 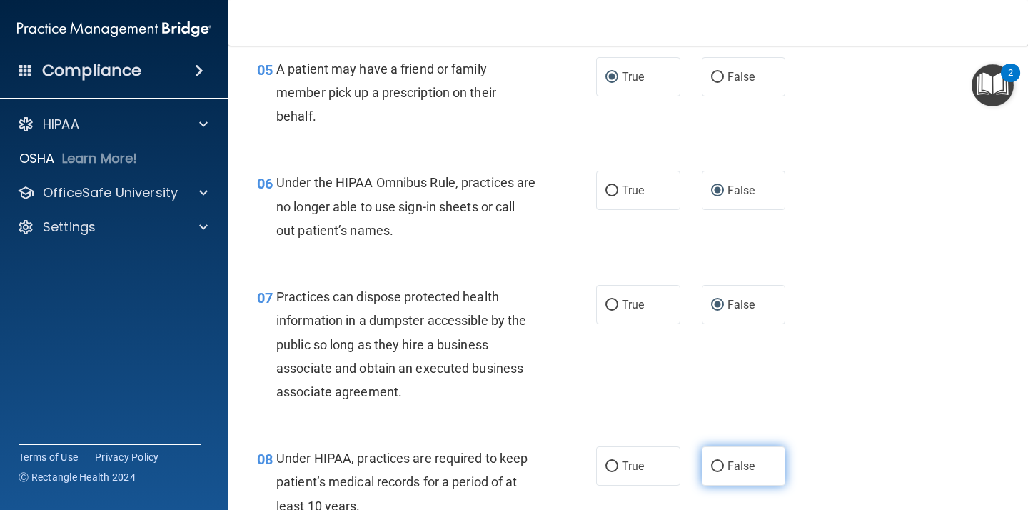 I want to click on img: PMB logo, so click(x=114, y=29).